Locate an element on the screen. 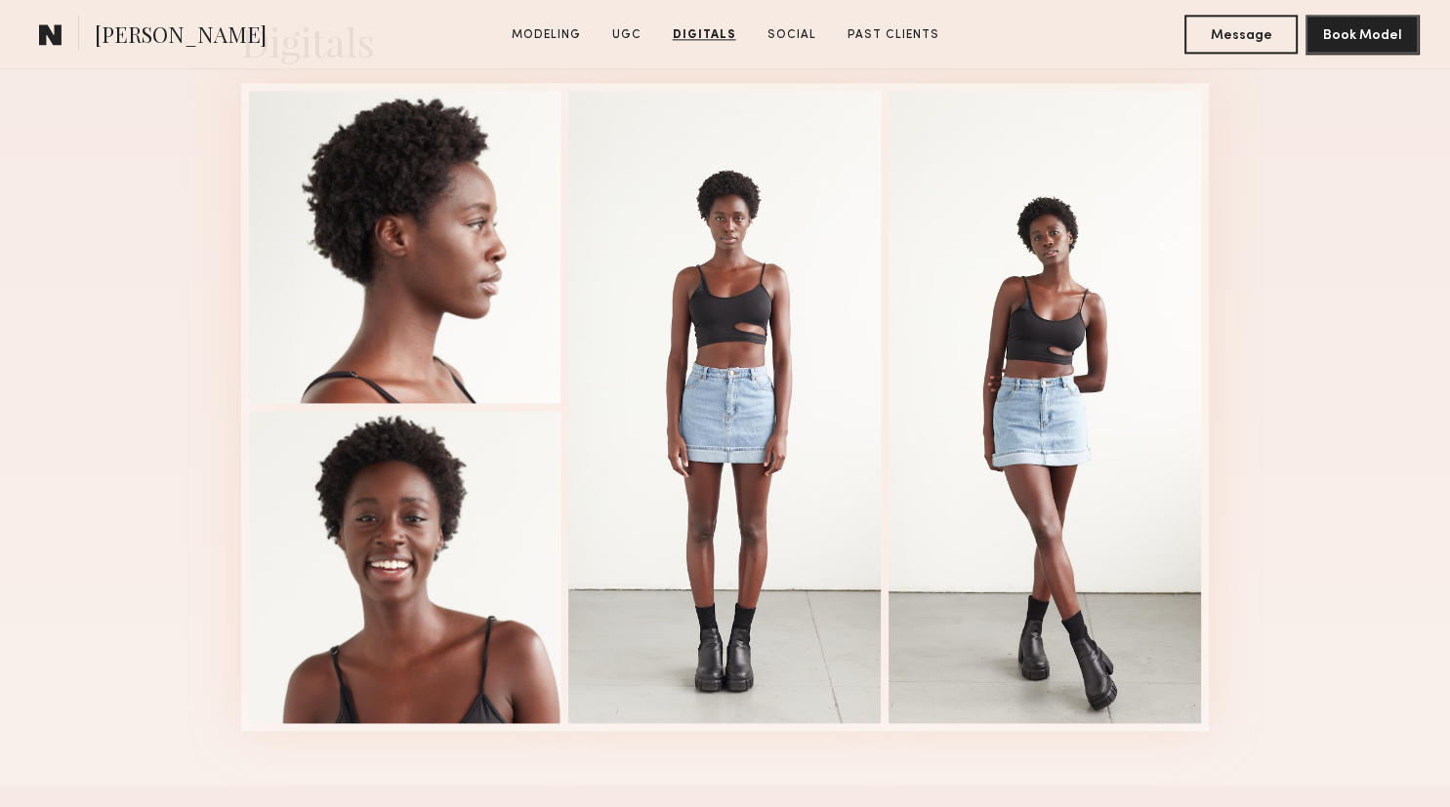 The height and width of the screenshot is (807, 1450). button: Book Model is located at coordinates (1362, 34).